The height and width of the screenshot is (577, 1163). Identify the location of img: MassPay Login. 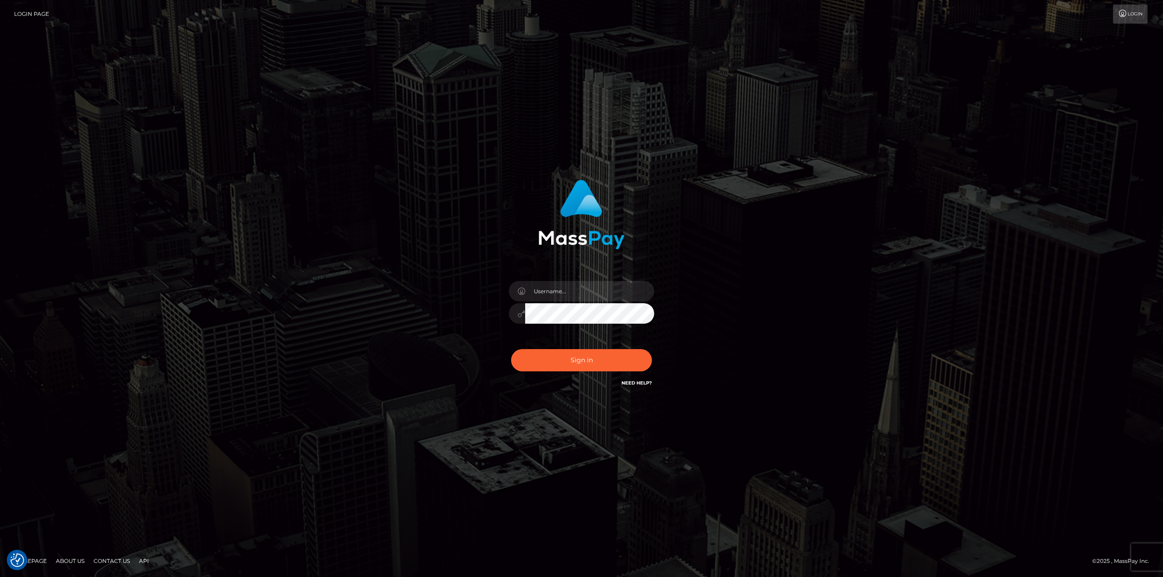
(581, 214).